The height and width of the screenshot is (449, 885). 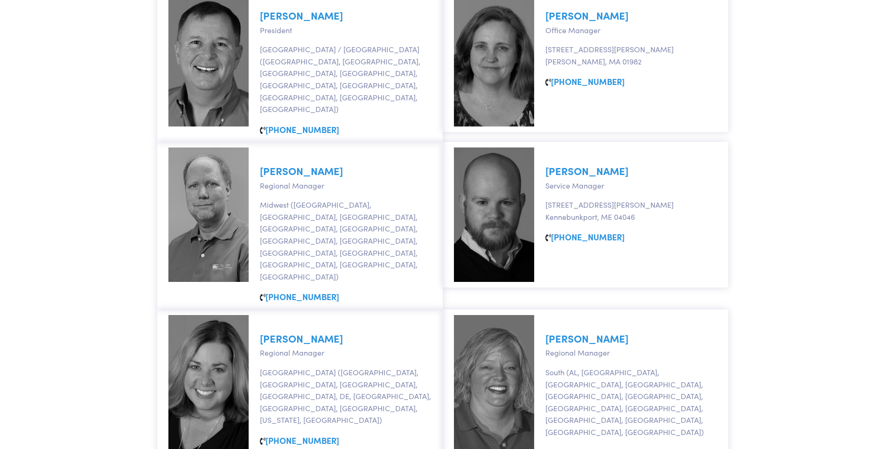 I want to click on p: President, so click(x=346, y=30).